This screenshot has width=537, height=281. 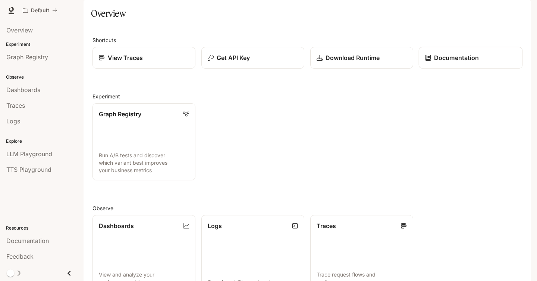 What do you see at coordinates (456, 58) in the screenshot?
I see `p: Documentation` at bounding box center [456, 58].